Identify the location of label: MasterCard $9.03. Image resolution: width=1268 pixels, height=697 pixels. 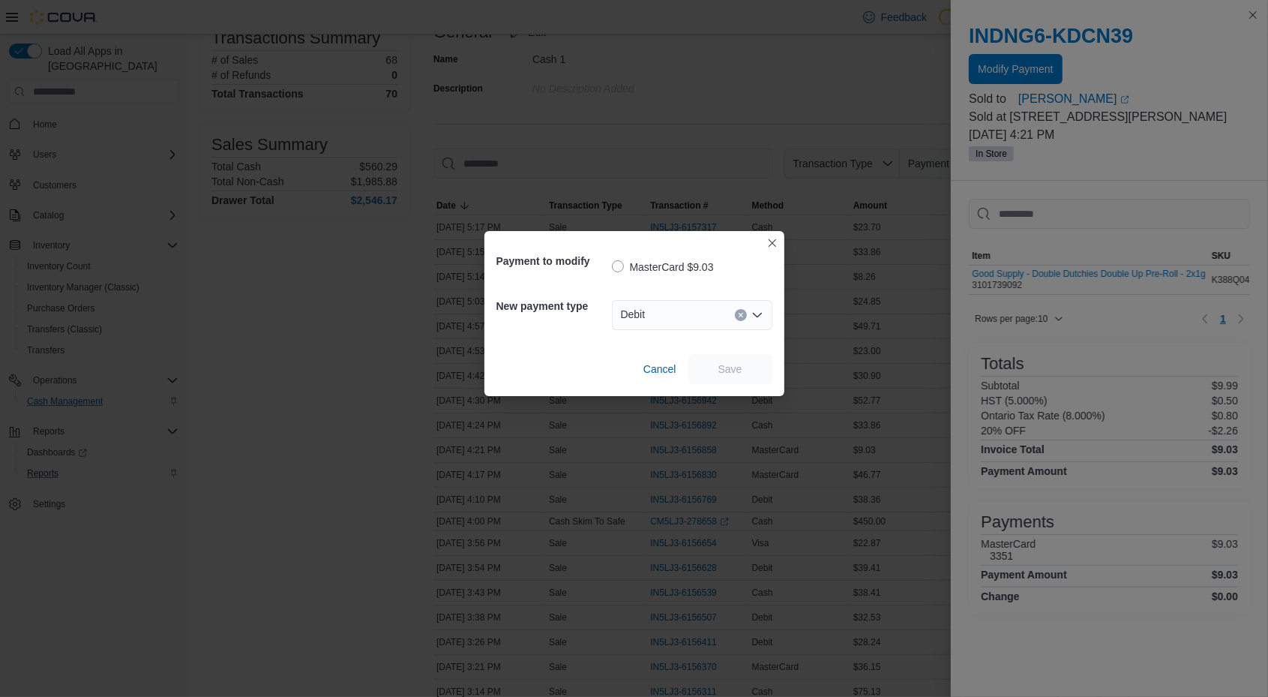
(663, 267).